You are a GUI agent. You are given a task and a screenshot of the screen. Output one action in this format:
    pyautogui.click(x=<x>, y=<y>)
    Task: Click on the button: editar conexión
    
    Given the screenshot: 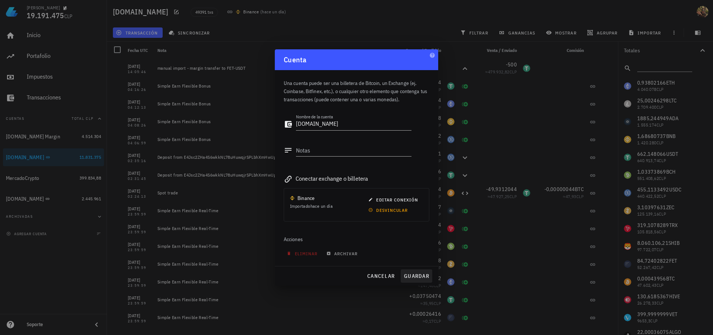 What is the action you would take?
    pyautogui.click(x=394, y=200)
    